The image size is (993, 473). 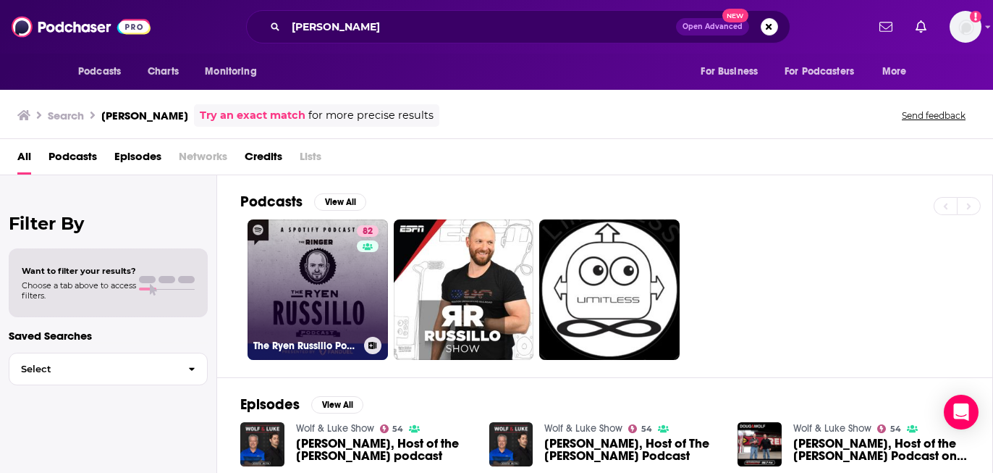 What do you see at coordinates (311, 159) in the screenshot?
I see `span: Lists` at bounding box center [311, 159].